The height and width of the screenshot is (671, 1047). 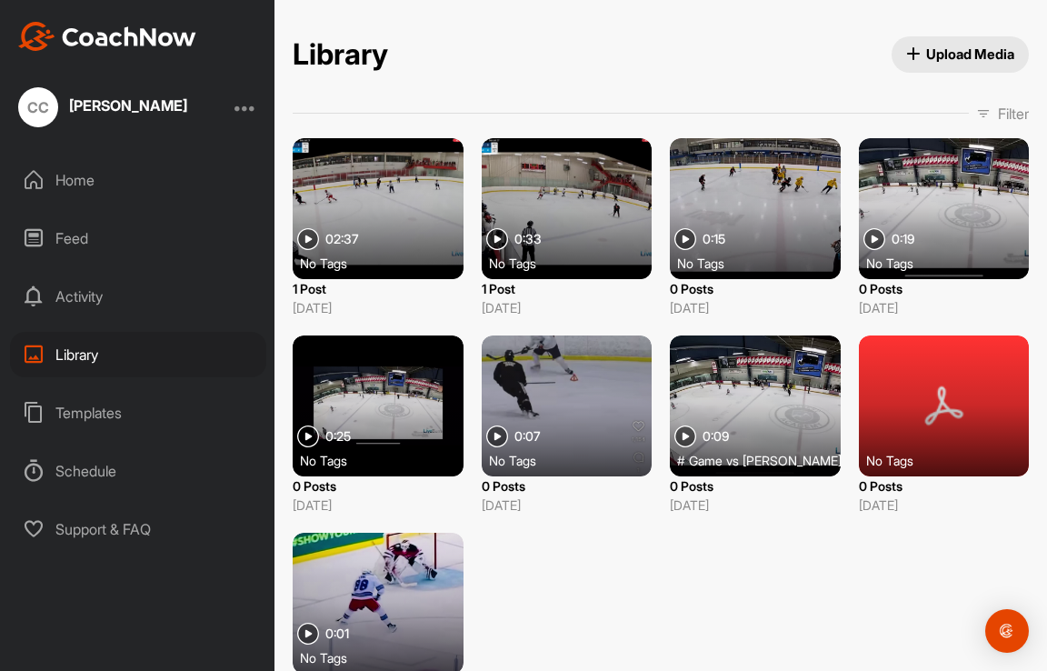 I want to click on p: Filter, so click(x=1013, y=114).